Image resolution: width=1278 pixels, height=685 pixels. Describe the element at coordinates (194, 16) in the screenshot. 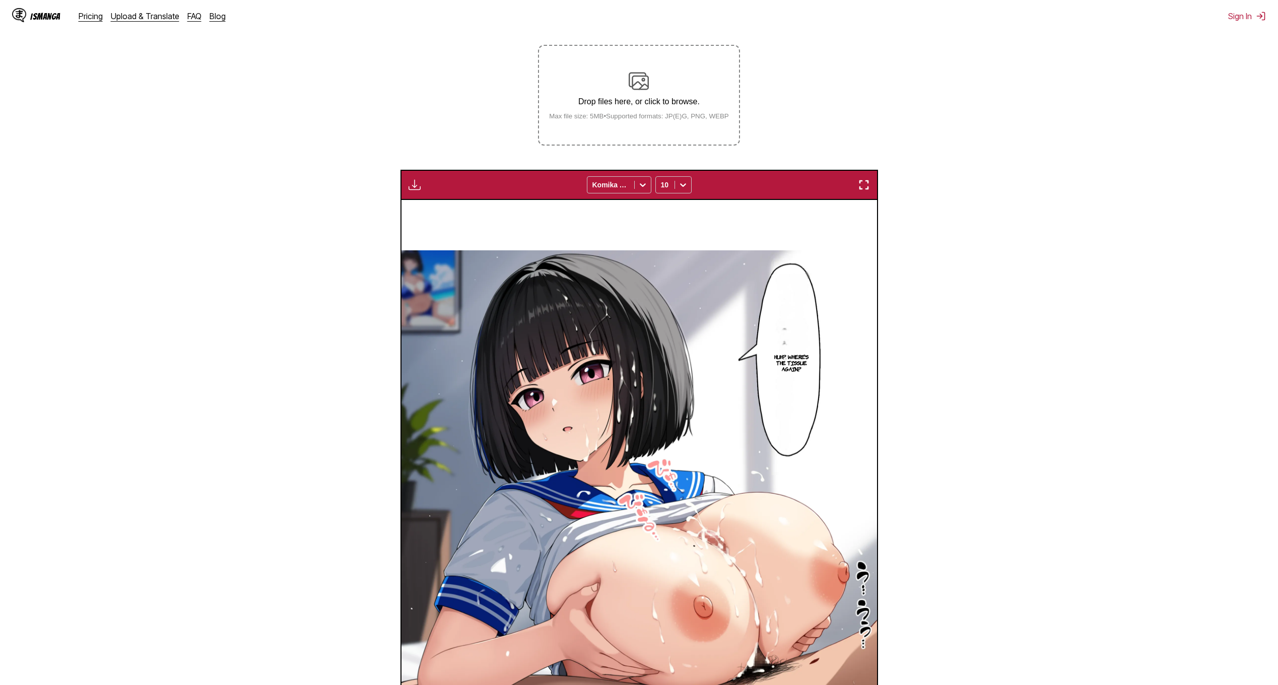

I see `a: FAQ` at that location.